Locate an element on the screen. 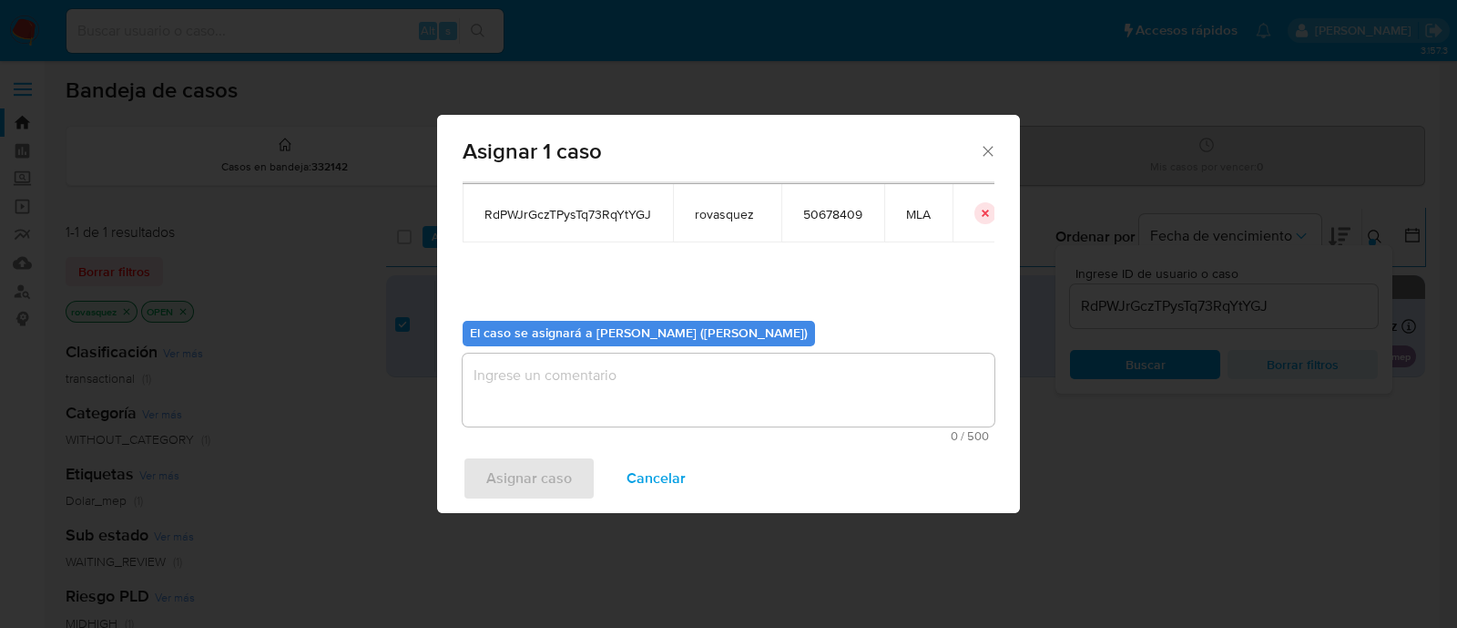 The height and width of the screenshot is (628, 1457). span: rovasquez is located at coordinates (727, 214).